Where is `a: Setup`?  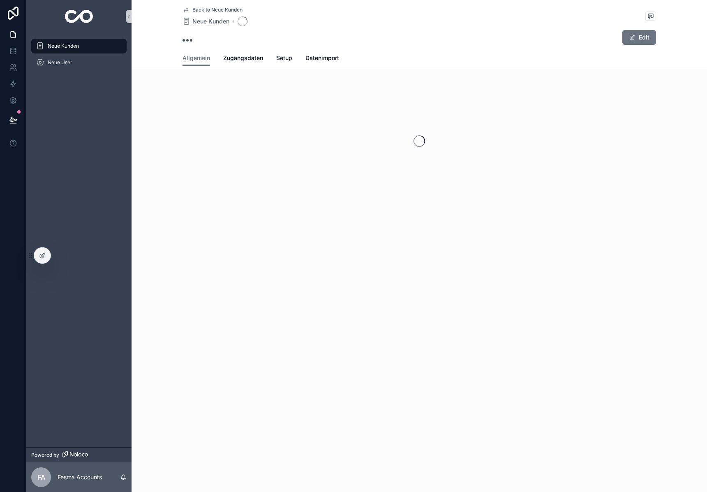 a: Setup is located at coordinates (284, 59).